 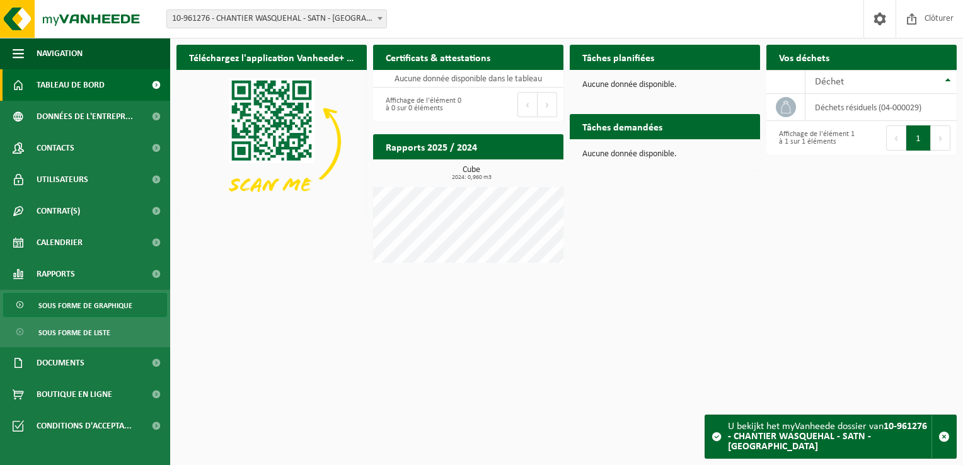 I want to click on span: Navigation, so click(x=59, y=54).